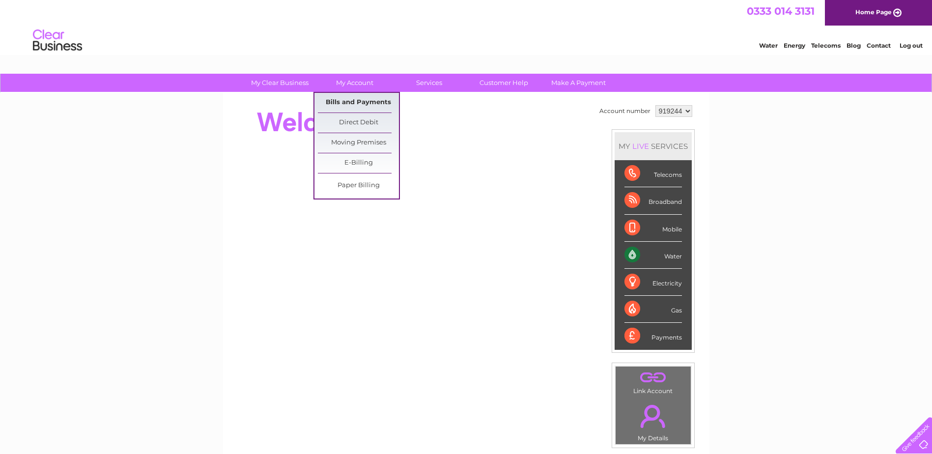  Describe the element at coordinates (503, 83) in the screenshot. I see `a: Customer Help` at that location.